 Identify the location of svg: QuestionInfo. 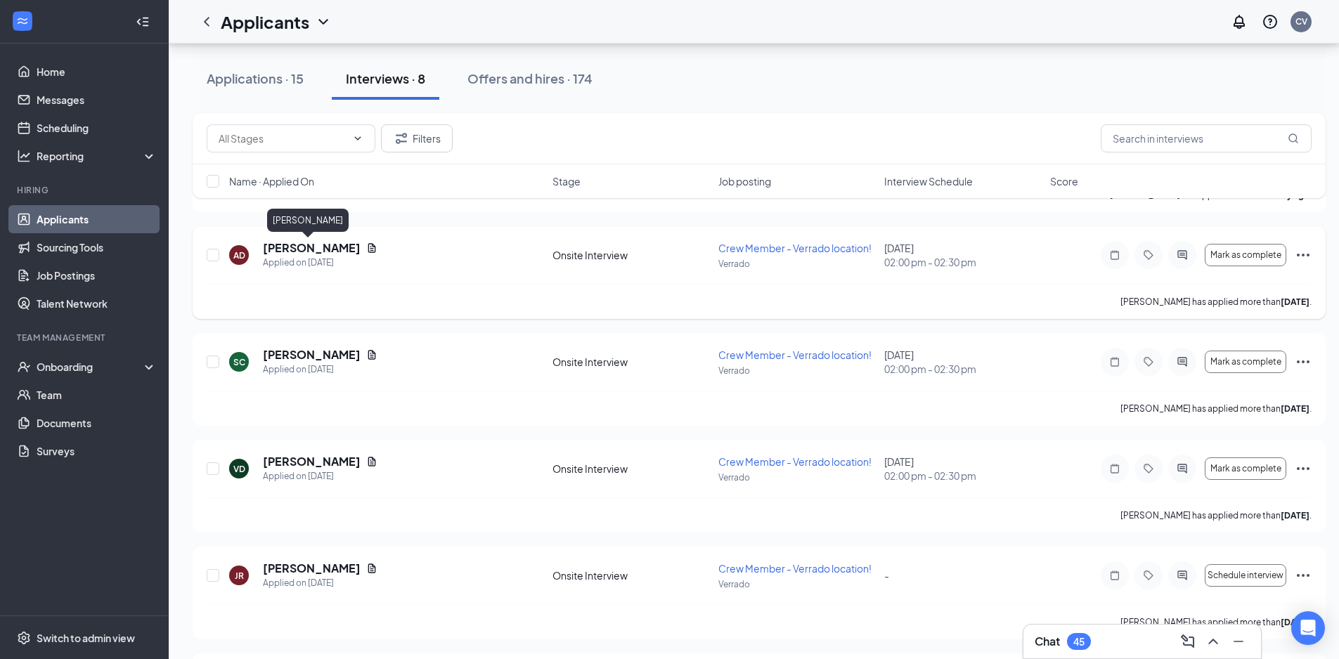
(1270, 22).